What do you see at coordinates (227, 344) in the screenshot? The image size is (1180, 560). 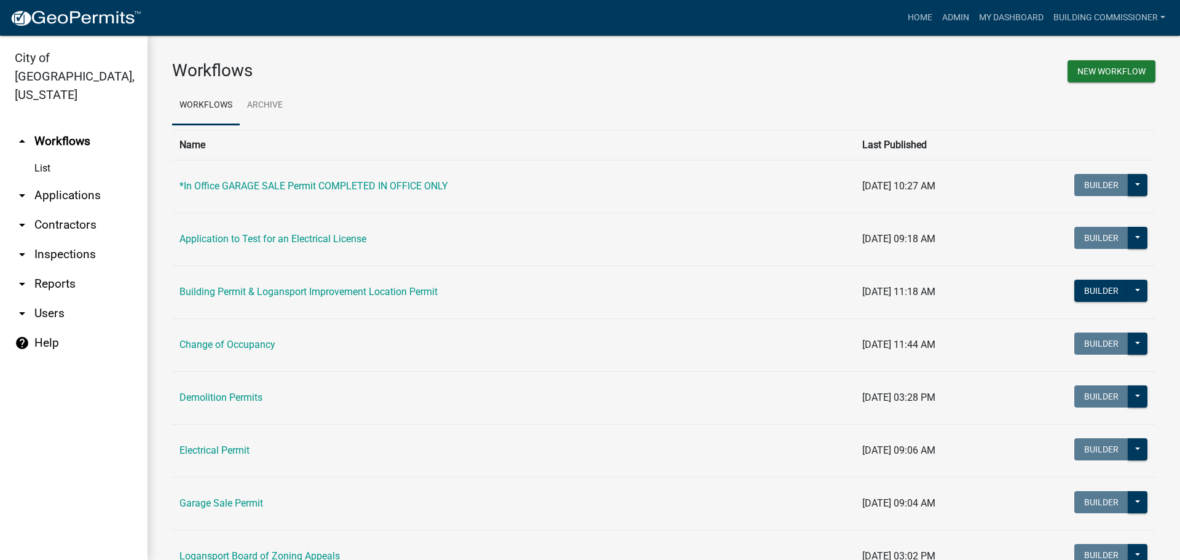 I see `a: Change of Occupancy` at bounding box center [227, 344].